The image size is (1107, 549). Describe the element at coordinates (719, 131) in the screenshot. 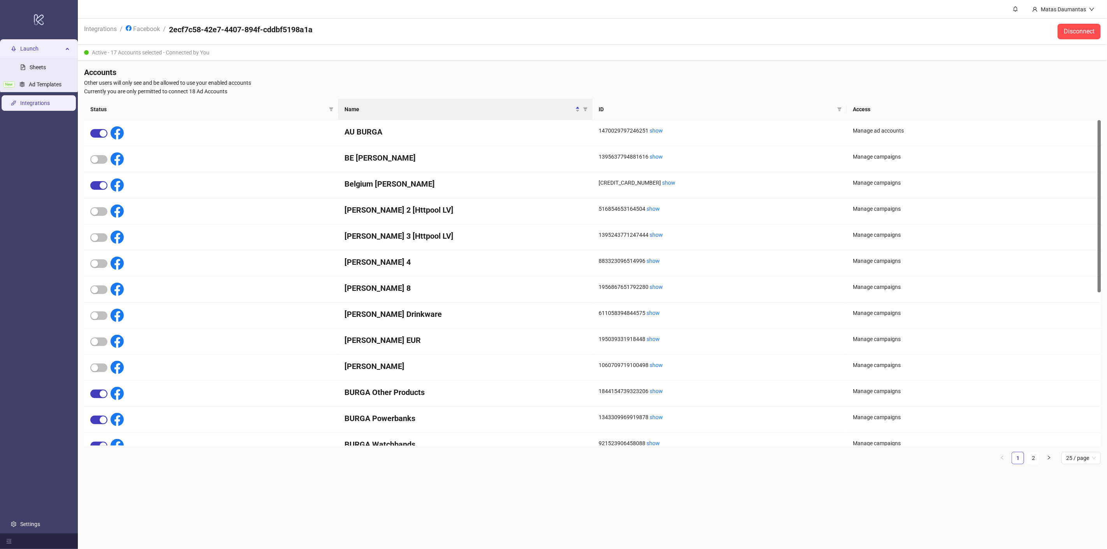

I see `div: 1470029797246251` at that location.